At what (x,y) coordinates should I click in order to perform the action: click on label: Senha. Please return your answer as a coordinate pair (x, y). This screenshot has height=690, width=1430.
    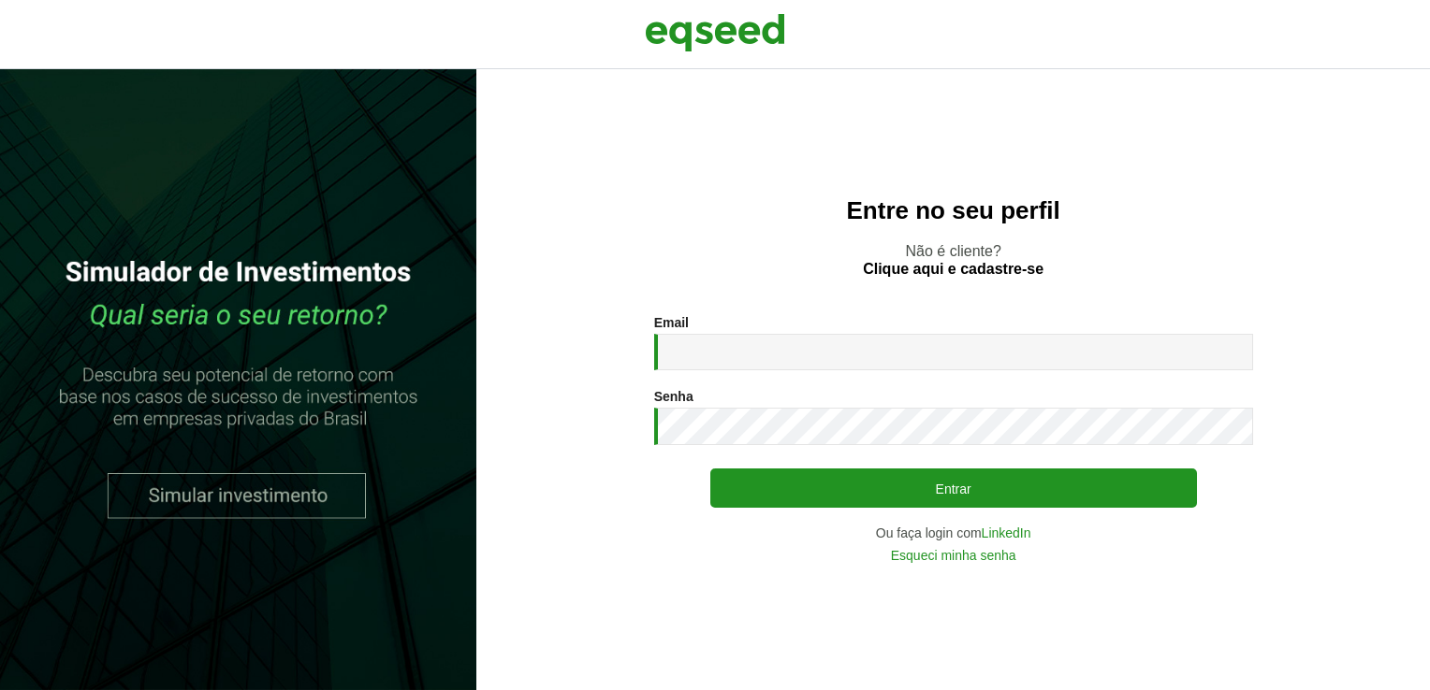
    Looking at the image, I should click on (674, 397).